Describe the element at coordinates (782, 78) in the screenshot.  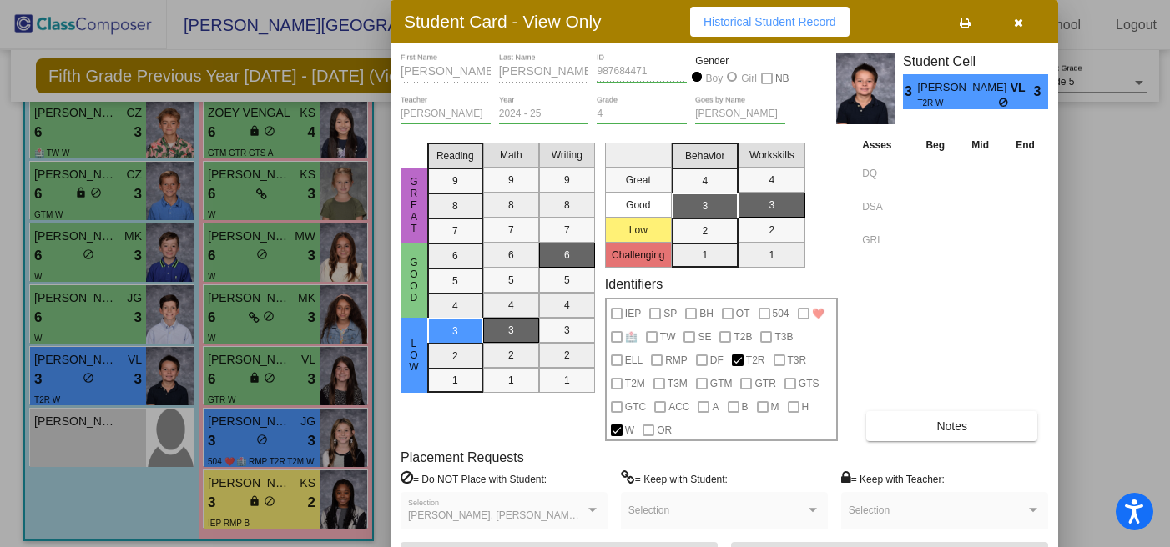
I see `span: NB` at that location.